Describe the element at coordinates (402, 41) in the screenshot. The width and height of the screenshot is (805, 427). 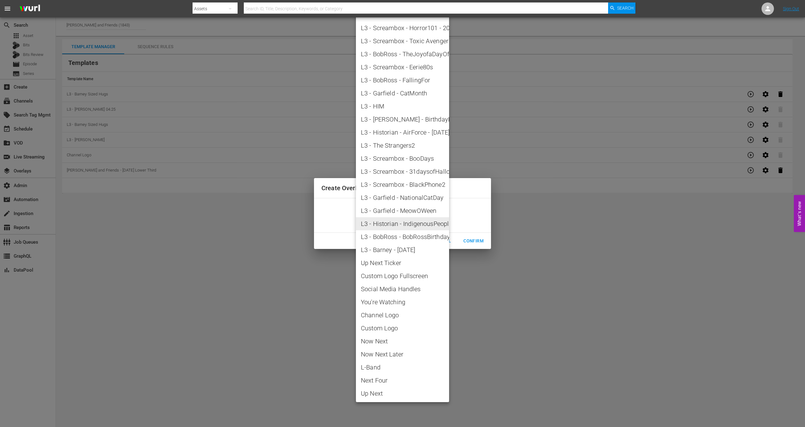
I see `span: L3 - Screambox - Toxic Avenger` at that location.